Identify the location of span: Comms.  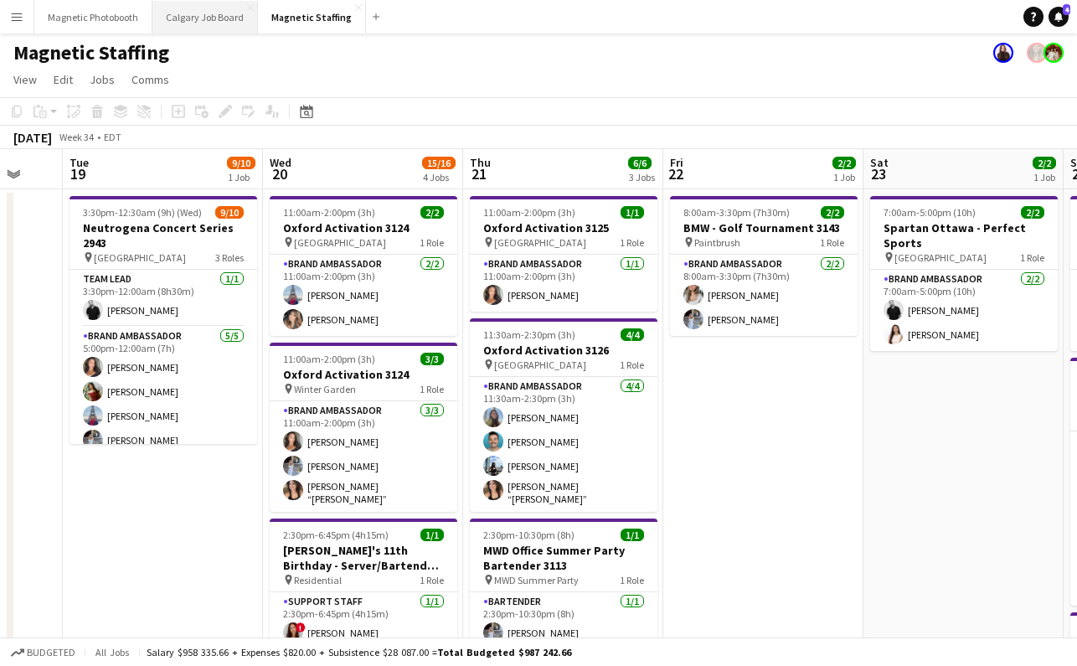
(150, 80).